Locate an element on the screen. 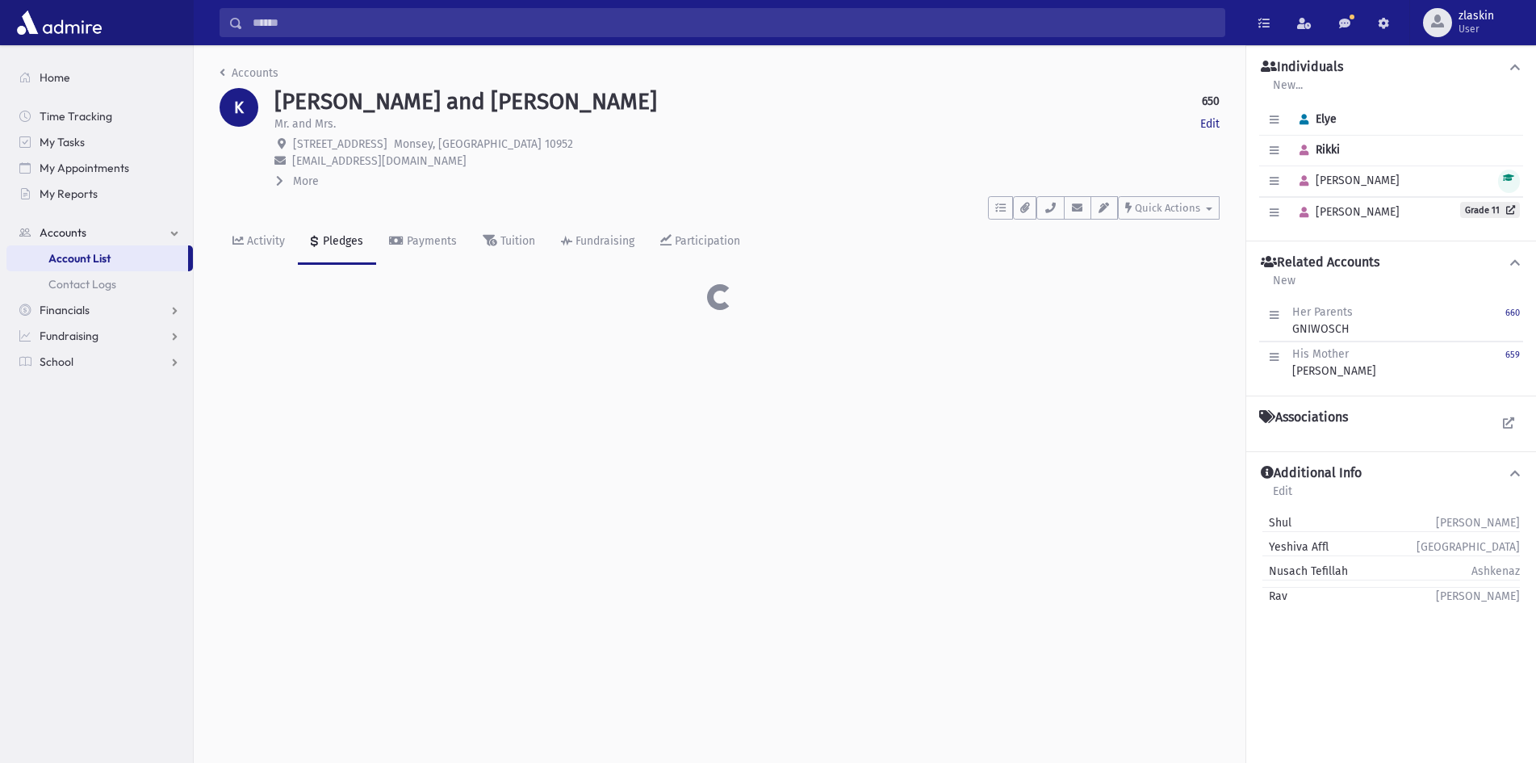  span: My Reports is located at coordinates (69, 194).